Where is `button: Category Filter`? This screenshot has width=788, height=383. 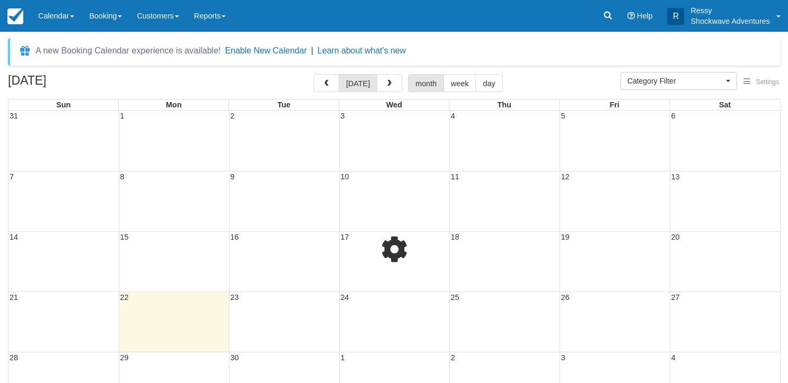
button: Category Filter is located at coordinates (679, 81).